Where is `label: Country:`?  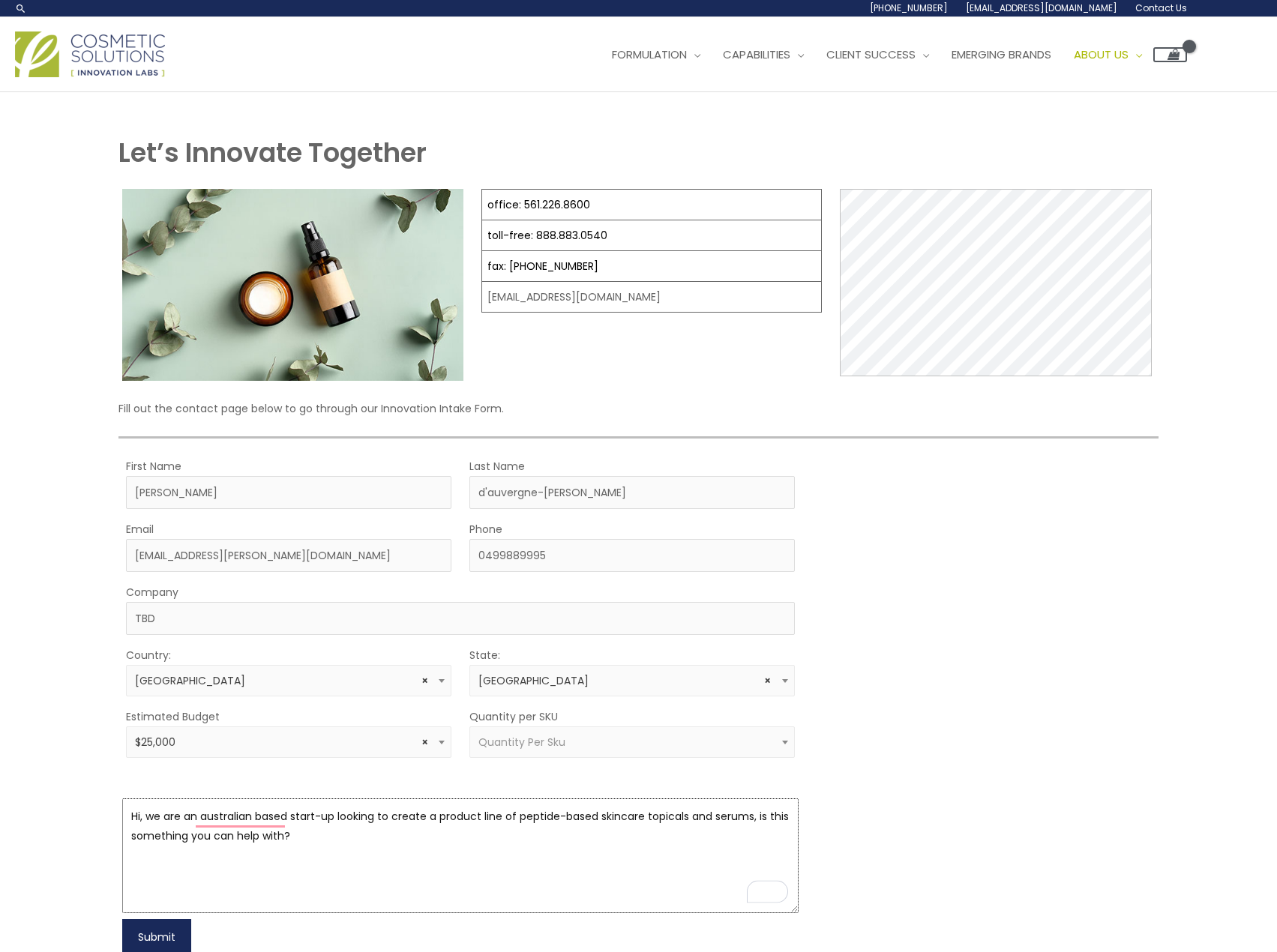 label: Country: is located at coordinates (148, 655).